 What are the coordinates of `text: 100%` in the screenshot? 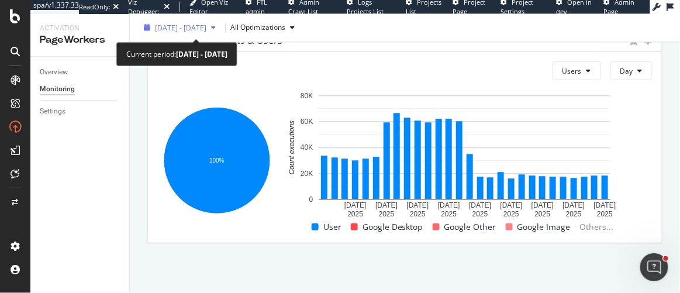 It's located at (217, 160).